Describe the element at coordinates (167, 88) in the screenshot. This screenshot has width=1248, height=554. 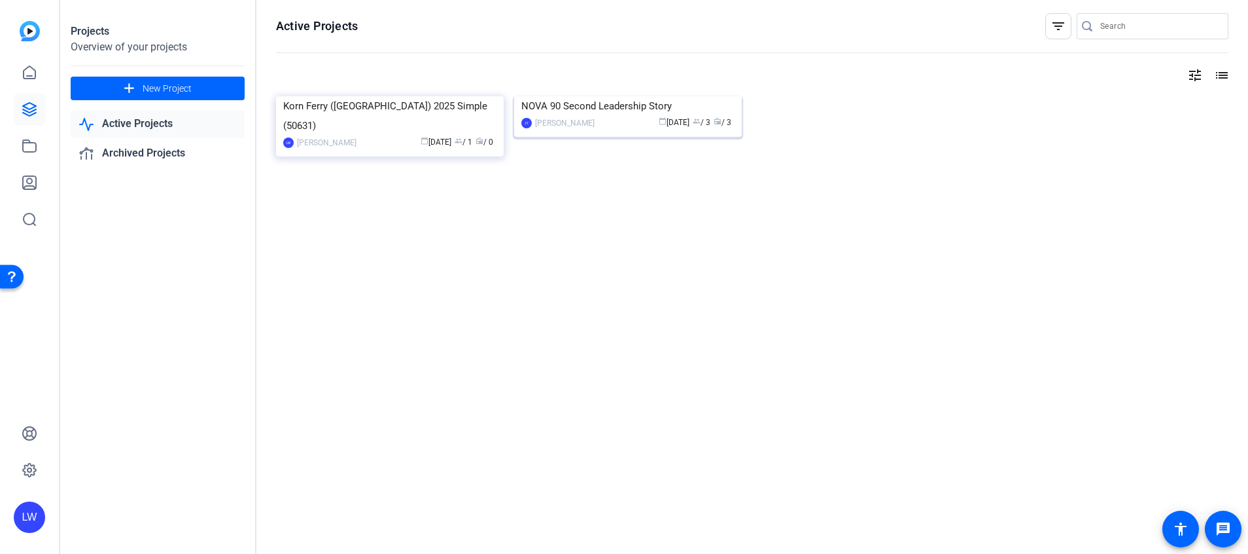
I see `span: New Project` at that location.